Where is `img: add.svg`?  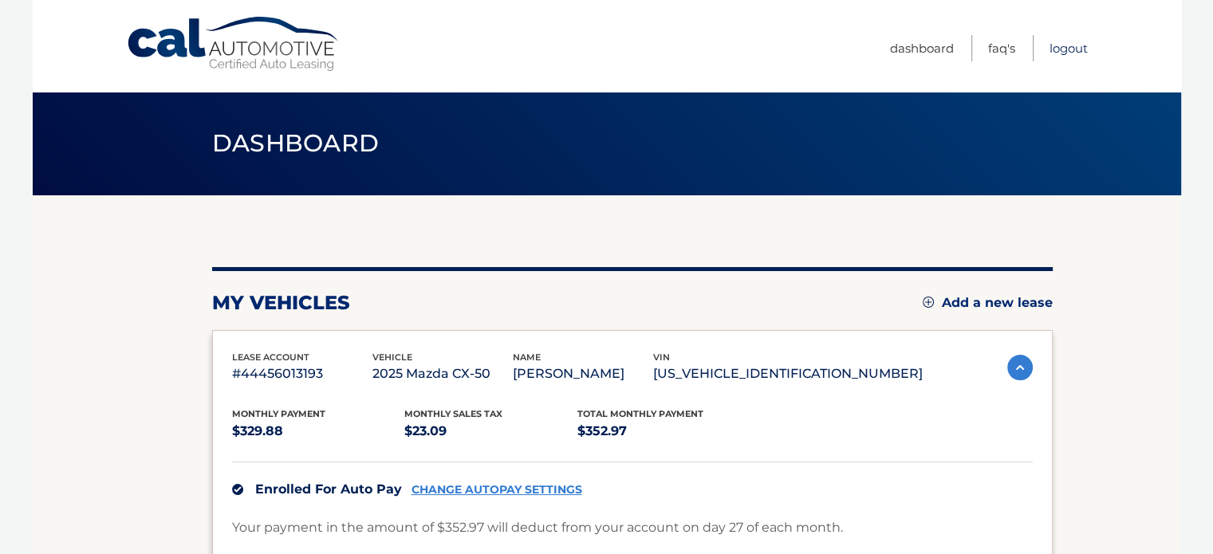
img: add.svg is located at coordinates (928, 302).